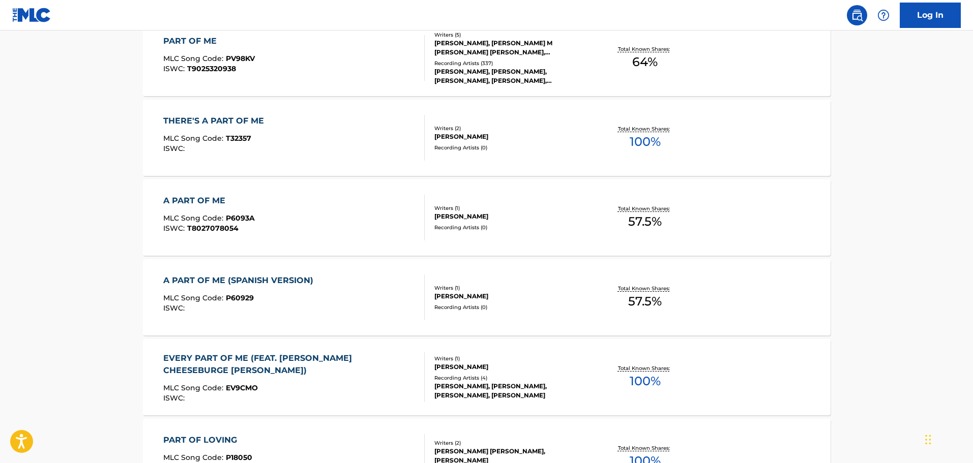 This screenshot has height=463, width=973. Describe the element at coordinates (209, 41) in the screenshot. I see `div: PART OF ME` at that location.